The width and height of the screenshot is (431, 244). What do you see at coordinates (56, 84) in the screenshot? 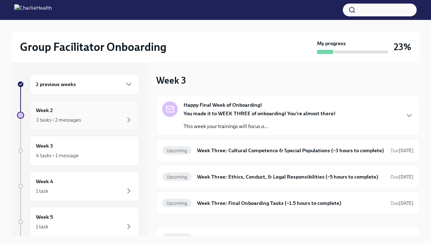
I see `h6: 2 previous weeks` at bounding box center [56, 84].